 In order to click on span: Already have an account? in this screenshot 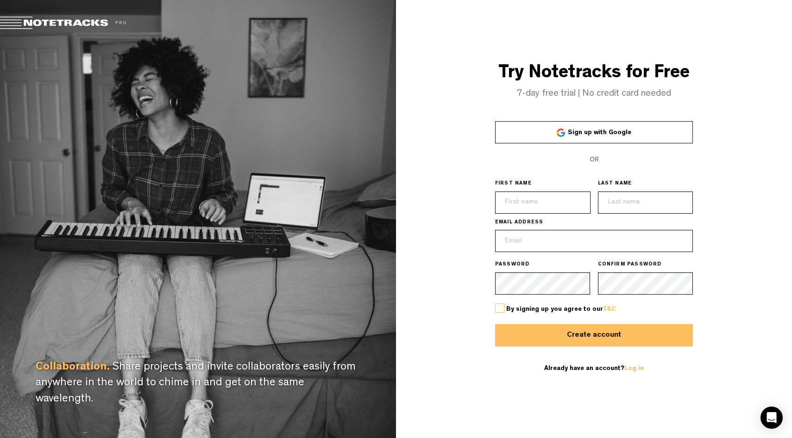, I will do `click(594, 369)`.